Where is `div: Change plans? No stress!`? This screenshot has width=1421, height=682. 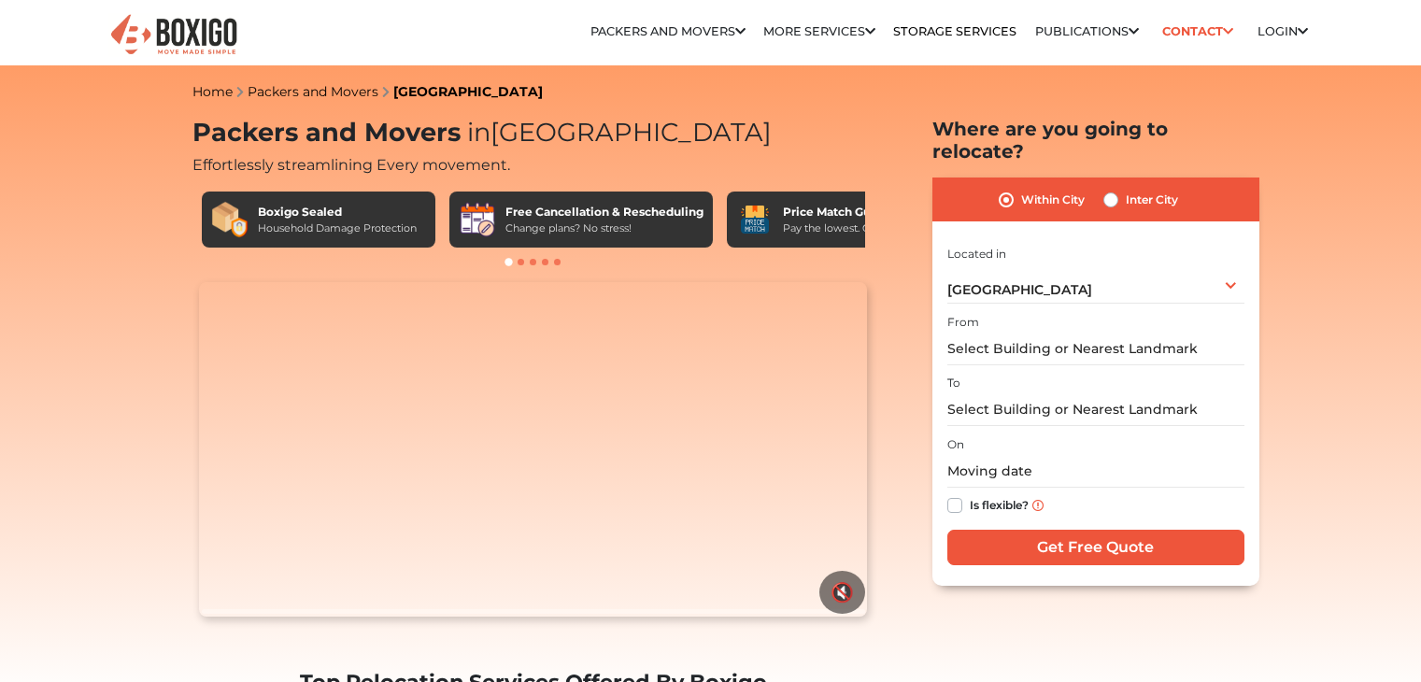 div: Change plans? No stress! is located at coordinates (604, 228).